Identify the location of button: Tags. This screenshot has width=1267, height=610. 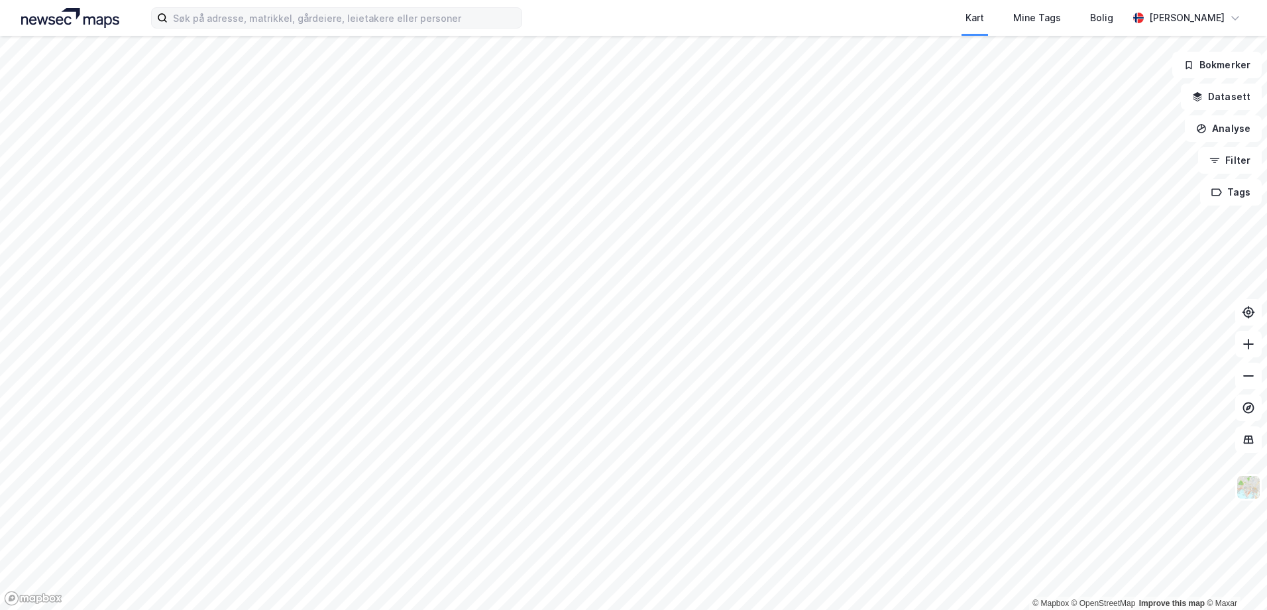
(1230, 192).